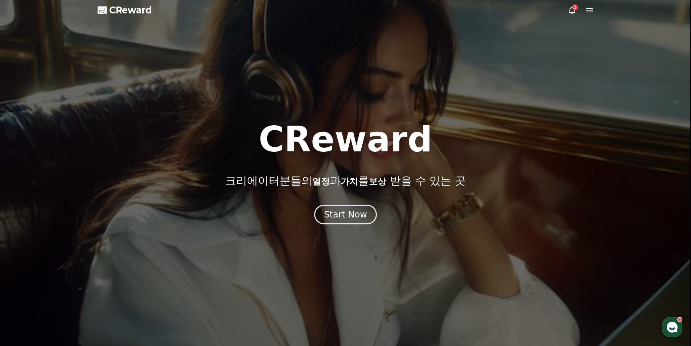  I want to click on p: 크리에이터분들의 과 를 받을 수 있는 곳, so click(345, 181).